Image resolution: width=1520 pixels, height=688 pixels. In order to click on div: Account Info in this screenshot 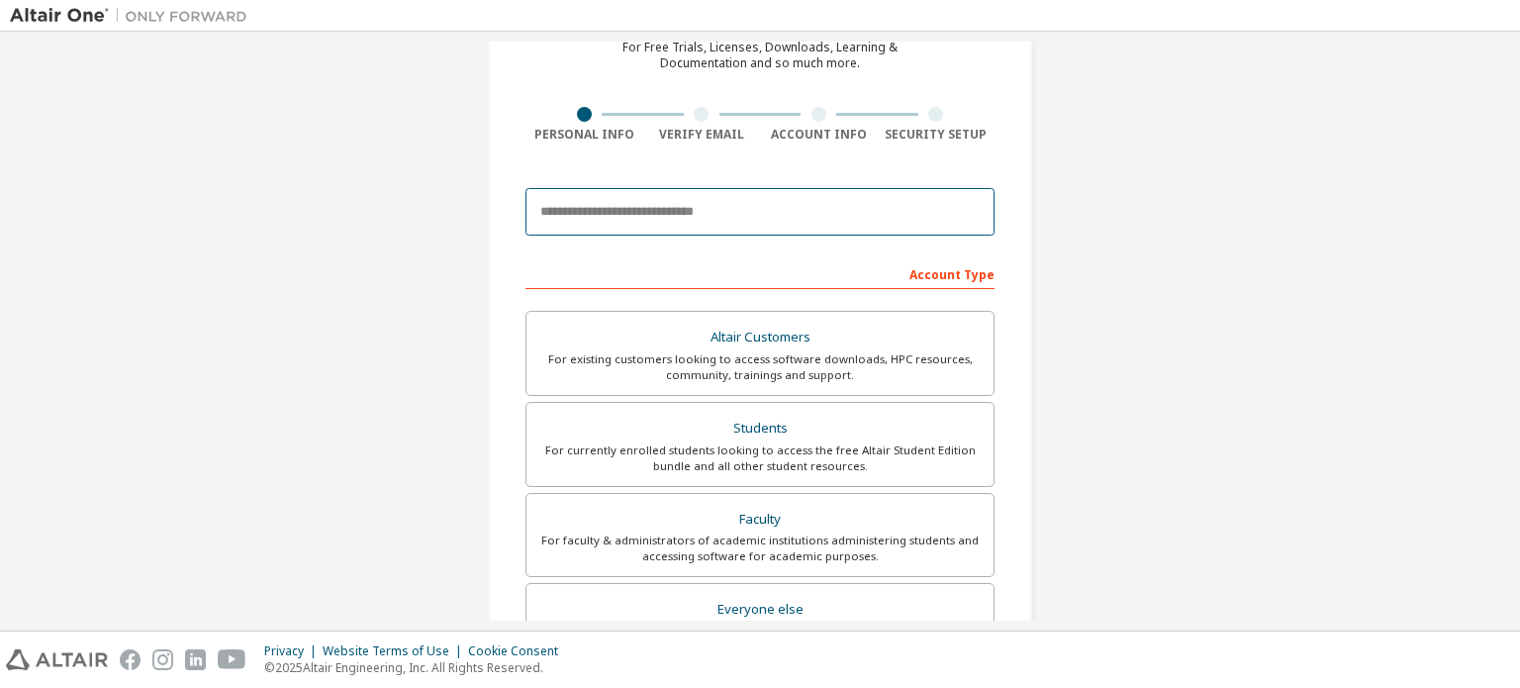, I will do `click(818, 135)`.